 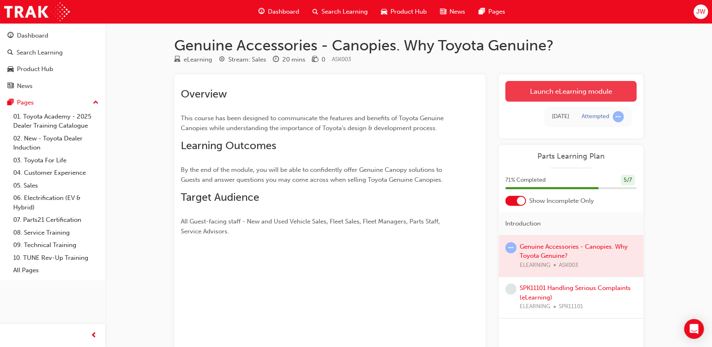 I want to click on span: Search Learning, so click(x=345, y=12).